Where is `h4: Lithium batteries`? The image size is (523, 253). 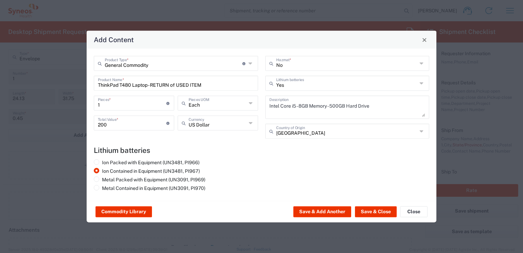 h4: Lithium batteries is located at coordinates (261, 150).